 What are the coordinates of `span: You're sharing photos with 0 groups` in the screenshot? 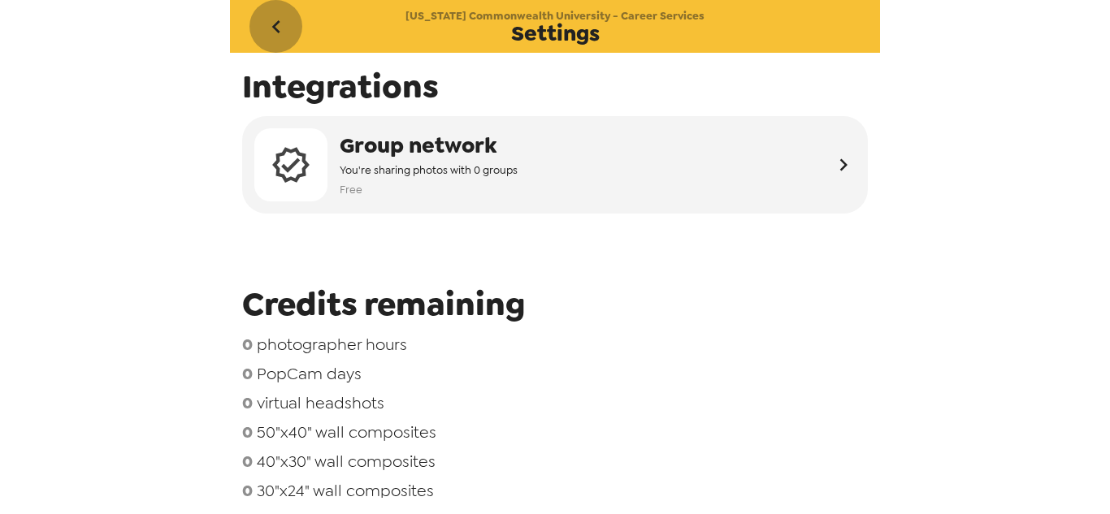 It's located at (428, 170).